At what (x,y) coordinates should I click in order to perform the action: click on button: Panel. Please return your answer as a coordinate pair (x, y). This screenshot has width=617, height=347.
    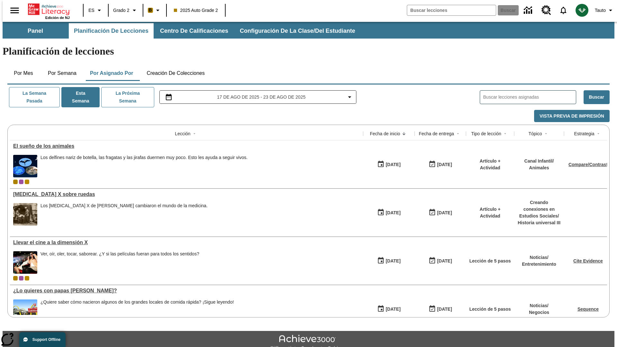
    Looking at the image, I should click on (35, 31).